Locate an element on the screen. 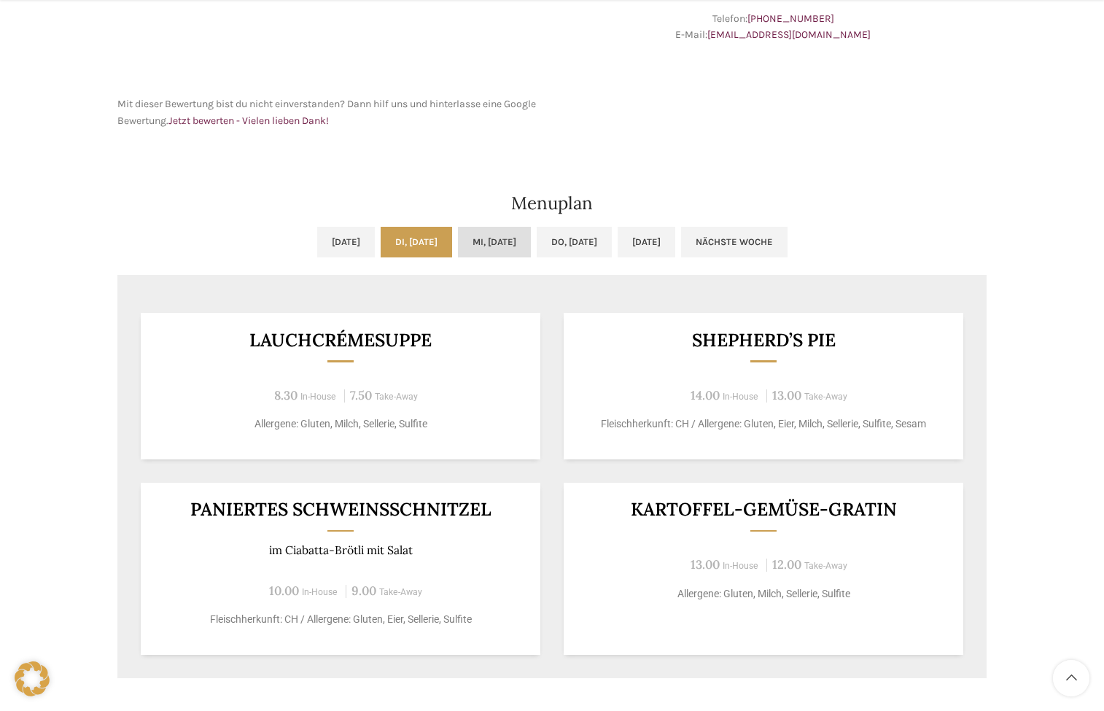 This screenshot has height=711, width=1104. p: im Ciabatta-Brötli mit Salat is located at coordinates (341, 550).